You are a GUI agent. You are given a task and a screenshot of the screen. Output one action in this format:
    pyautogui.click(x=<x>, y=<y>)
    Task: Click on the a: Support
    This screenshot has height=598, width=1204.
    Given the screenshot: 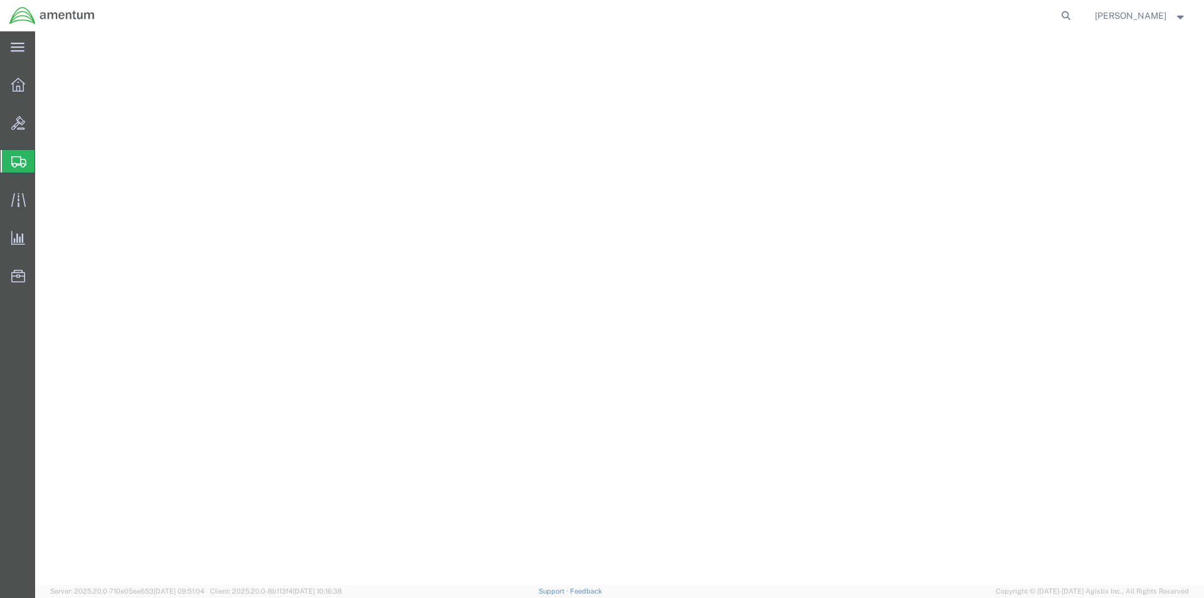 What is the action you would take?
    pyautogui.click(x=554, y=591)
    